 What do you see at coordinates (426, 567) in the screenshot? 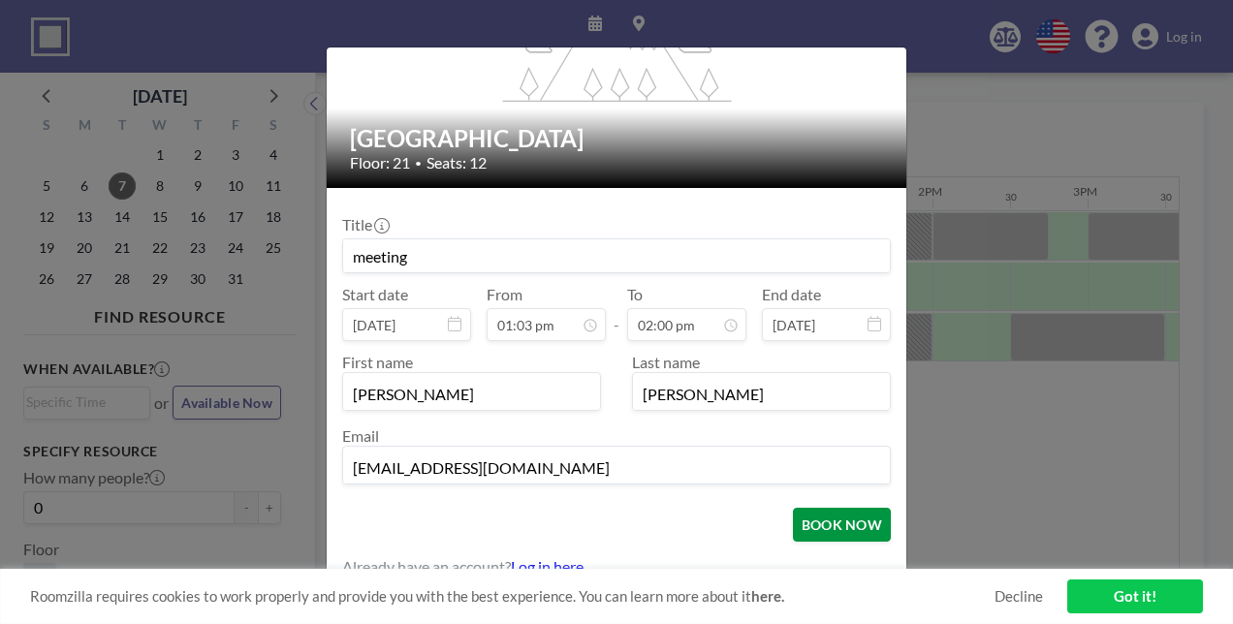
I see `span: Already have an account?` at bounding box center [426, 567].